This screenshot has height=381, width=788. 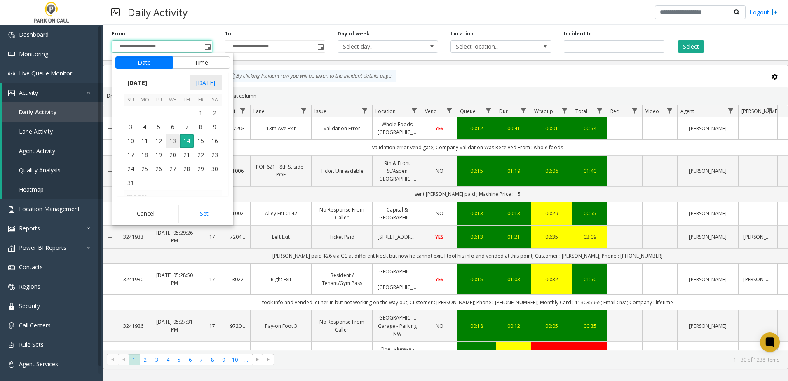 What do you see at coordinates (157, 359) in the screenshot?
I see `span: Page 3` at bounding box center [157, 359].